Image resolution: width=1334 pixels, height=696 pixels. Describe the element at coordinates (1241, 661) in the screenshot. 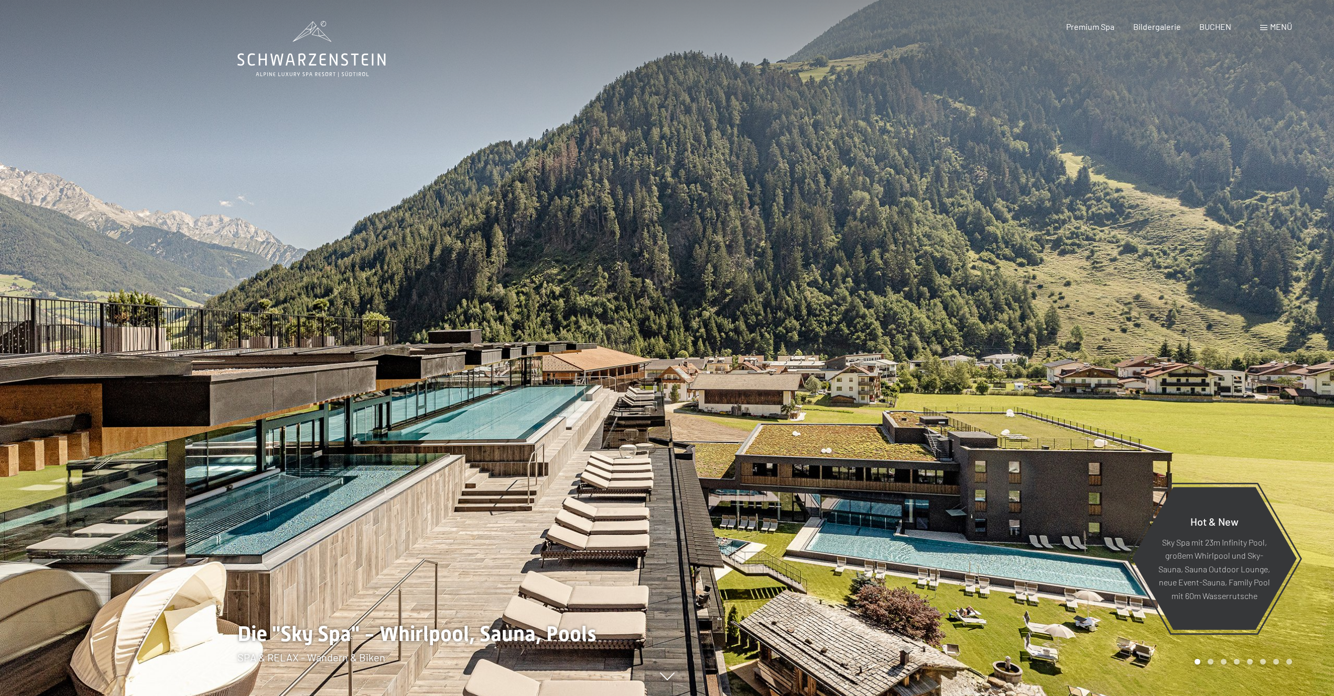

I see `div: Carousel Pagination` at that location.